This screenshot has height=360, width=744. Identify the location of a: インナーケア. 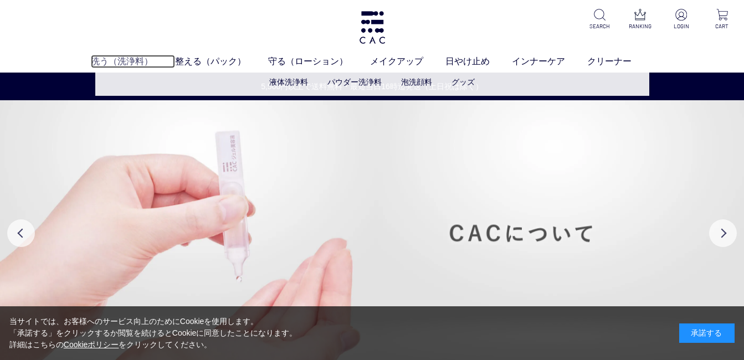
(550, 62).